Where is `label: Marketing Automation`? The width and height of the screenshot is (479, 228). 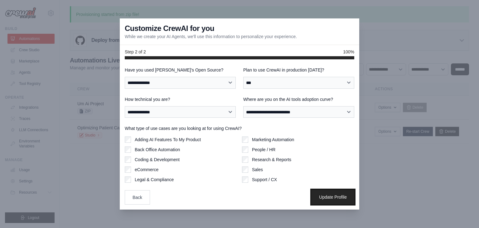
label: Marketing Automation is located at coordinates (273, 139).